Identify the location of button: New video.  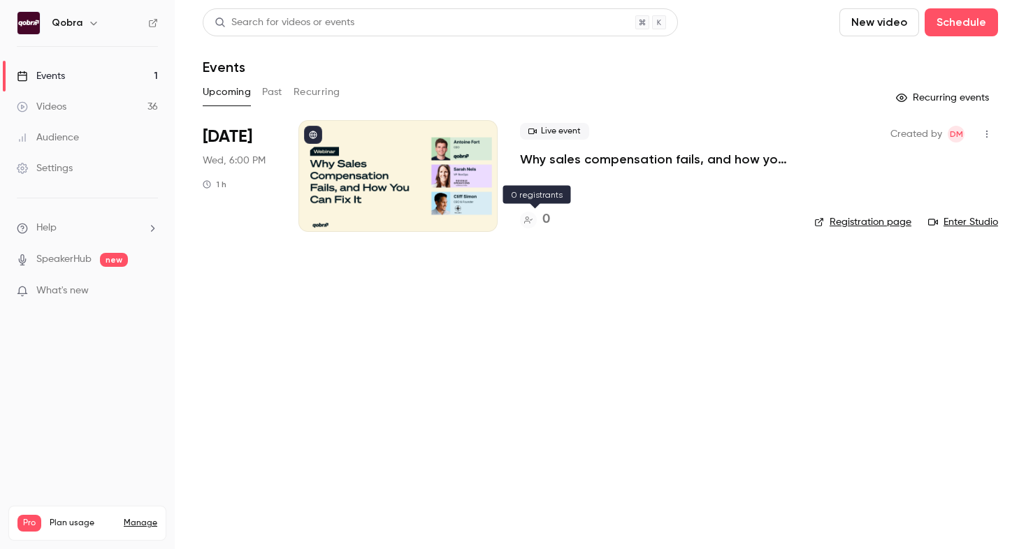
(879, 22).